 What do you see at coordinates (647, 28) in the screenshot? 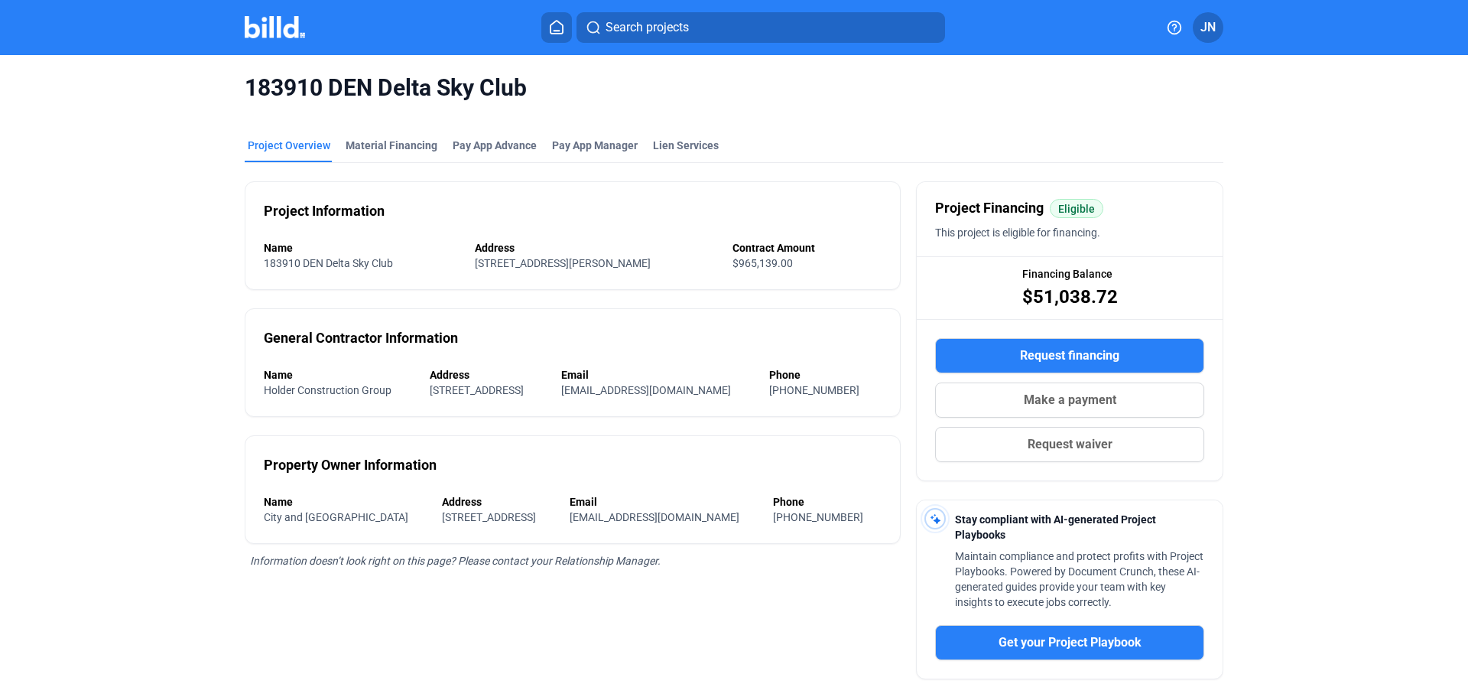
I see `span: Search projects` at bounding box center [647, 28].